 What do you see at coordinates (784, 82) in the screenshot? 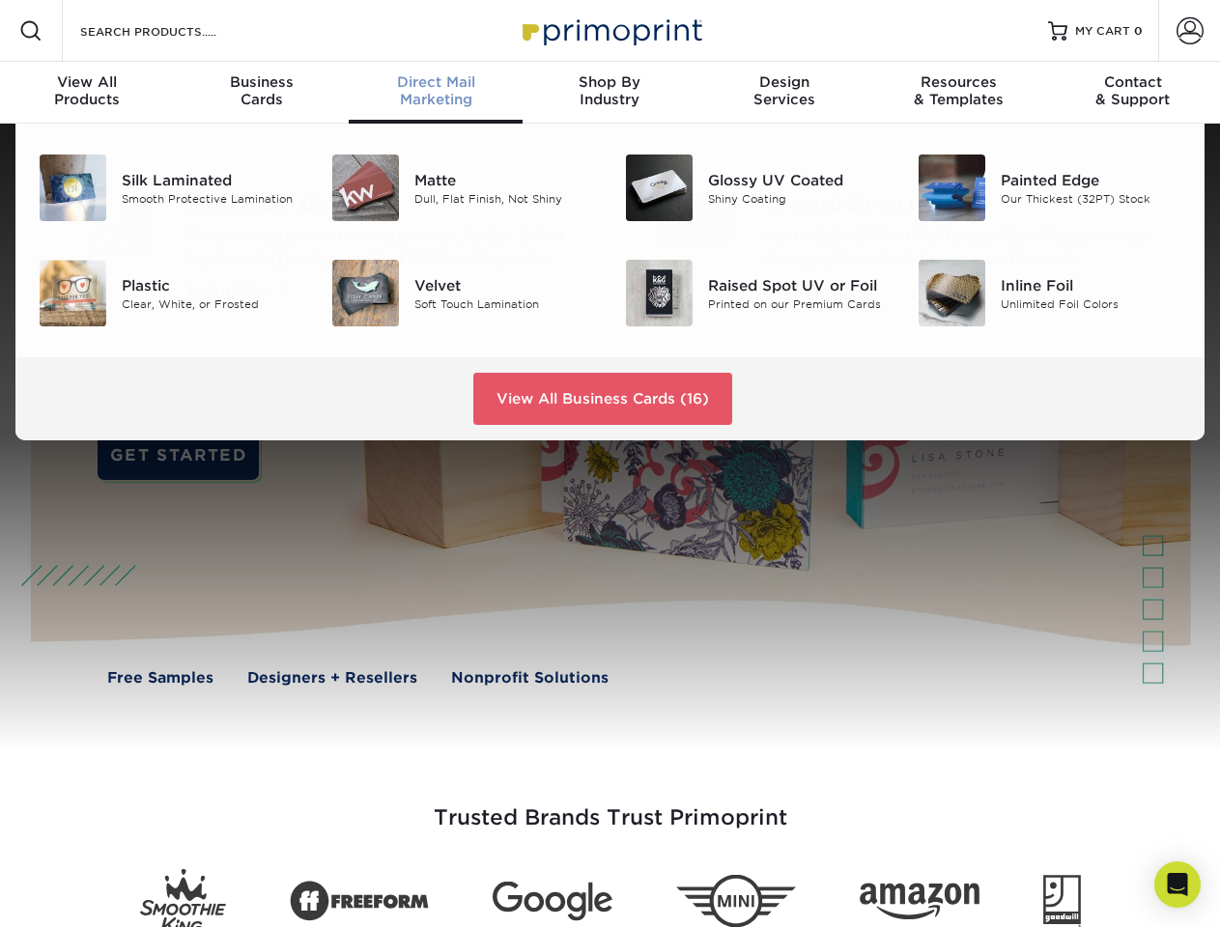
I see `span: Design` at bounding box center [784, 82].